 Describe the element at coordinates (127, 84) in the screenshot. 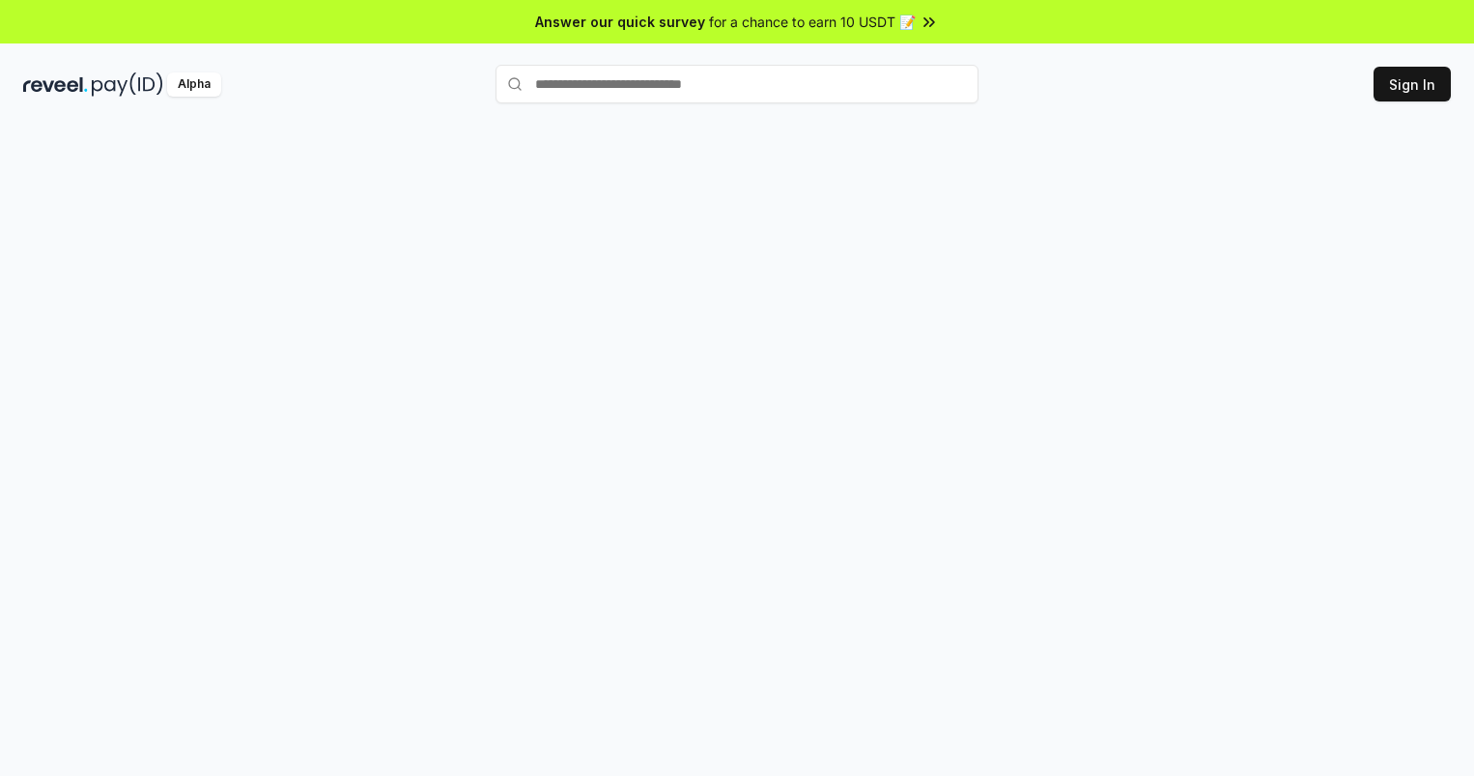

I see `img: pay_id` at that location.